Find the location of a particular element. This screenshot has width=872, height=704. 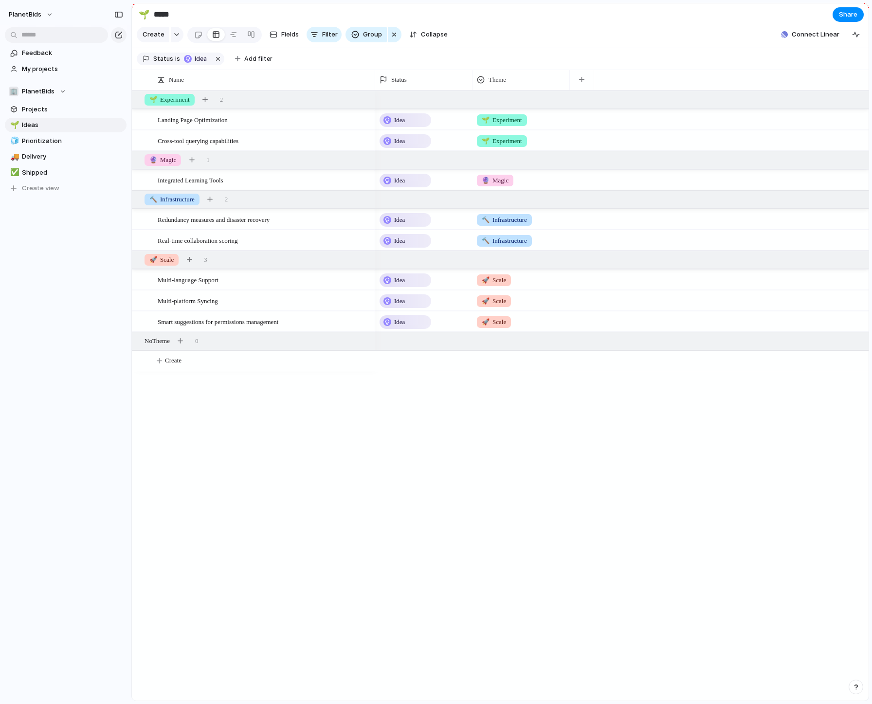

button: is is located at coordinates (178, 59).